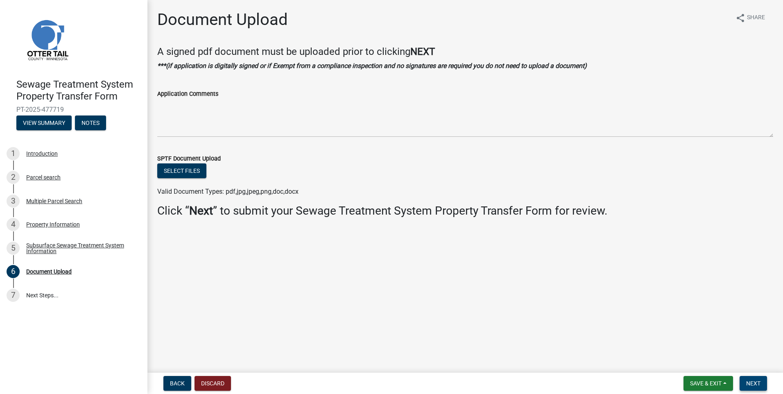  Describe the element at coordinates (13, 154) in the screenshot. I see `div: 1` at that location.